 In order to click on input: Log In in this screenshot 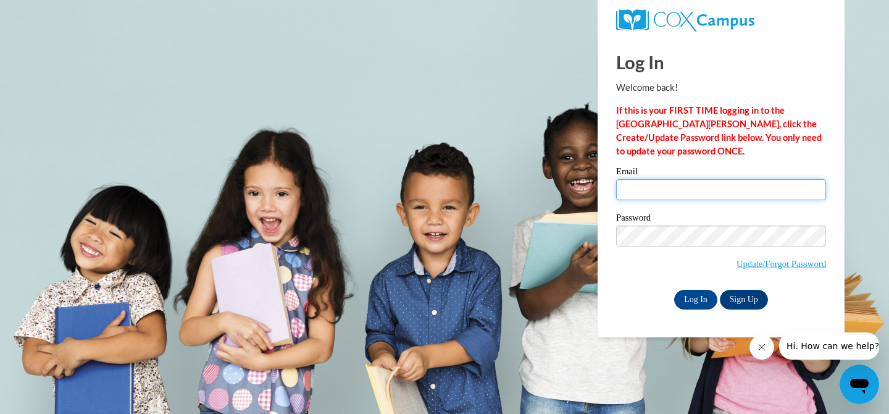, I will do `click(696, 300)`.